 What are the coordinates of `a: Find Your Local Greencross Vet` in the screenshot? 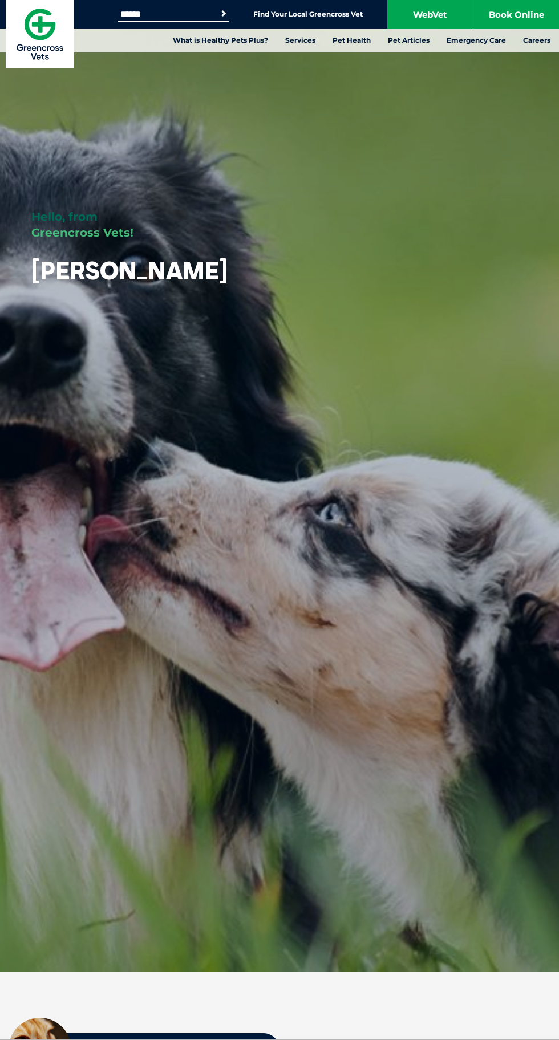 It's located at (308, 14).